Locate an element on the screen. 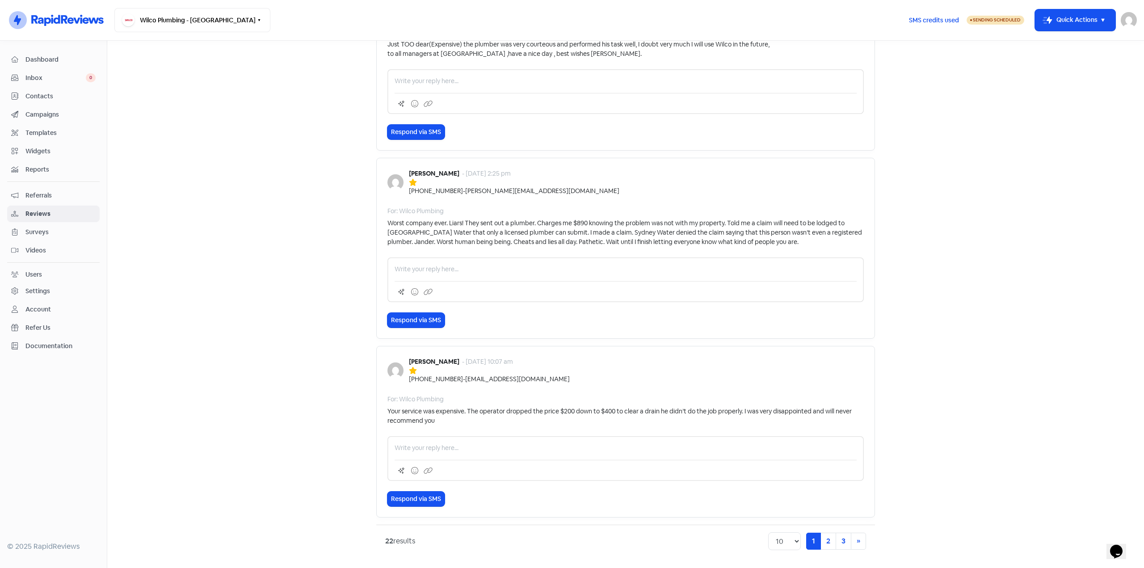 This screenshot has width=1144, height=568. div: Your service was expensive. The operator dropped the price $200 down to $400 to clear a drain he ... is located at coordinates (626, 416).